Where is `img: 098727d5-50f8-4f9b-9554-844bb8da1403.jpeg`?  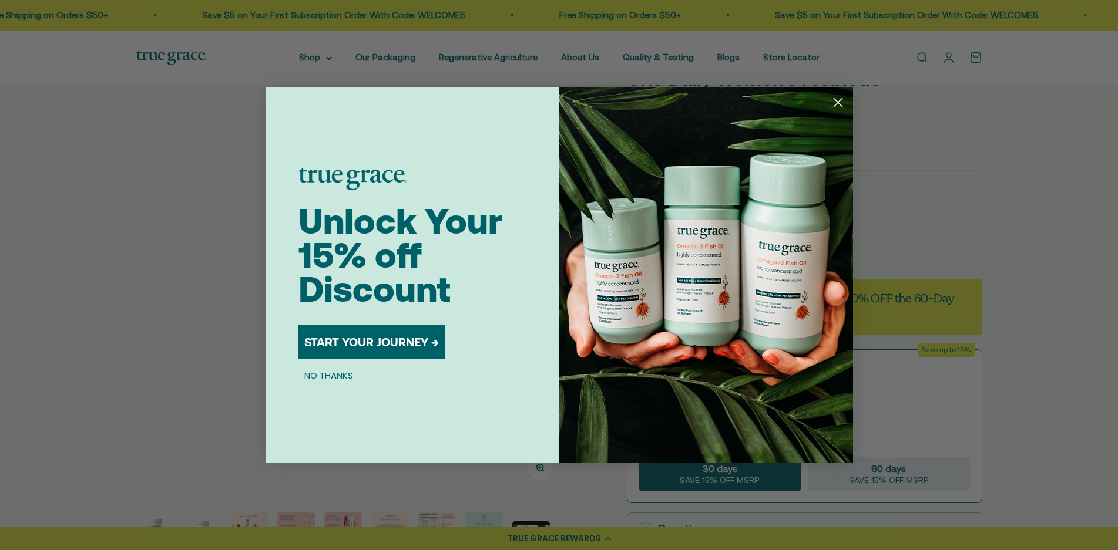
img: 098727d5-50f8-4f9b-9554-844bb8da1403.jpeg is located at coordinates (706, 276).